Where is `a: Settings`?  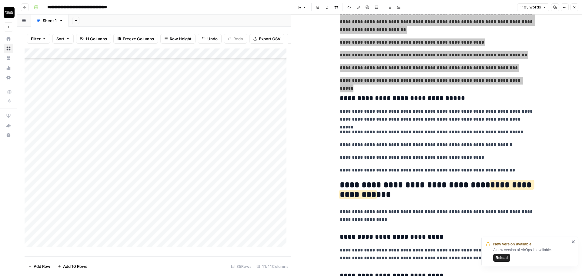 a: Settings is located at coordinates (8, 78).